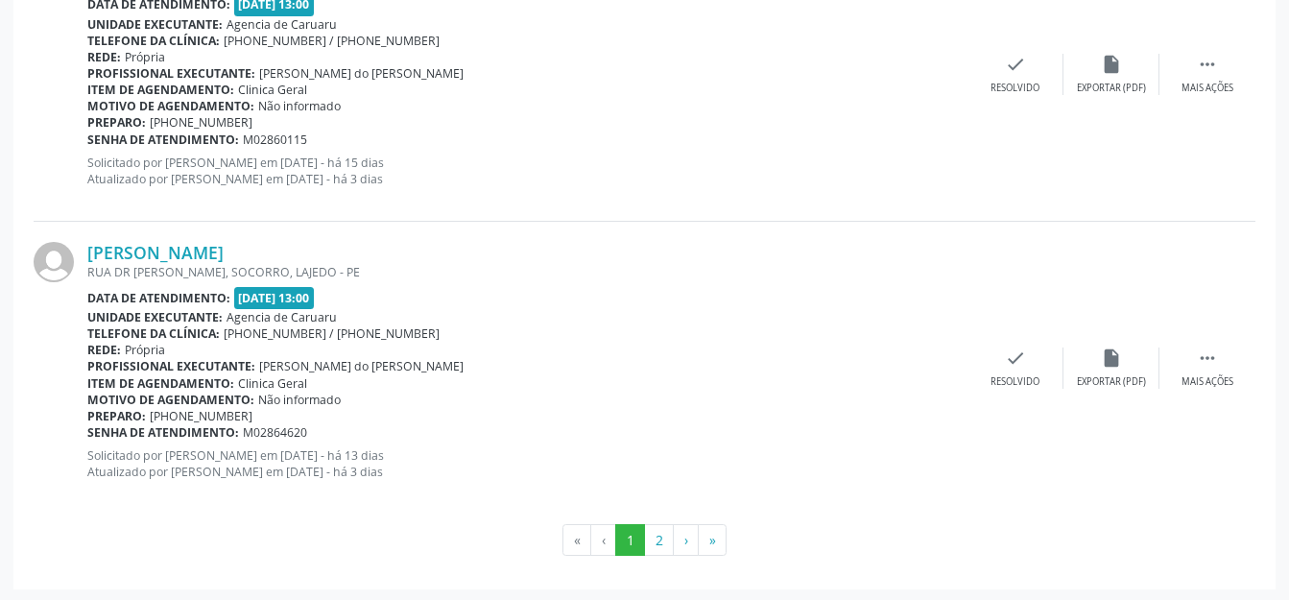 This screenshot has width=1289, height=600. I want to click on b: Data de atendimento:, so click(158, 297).